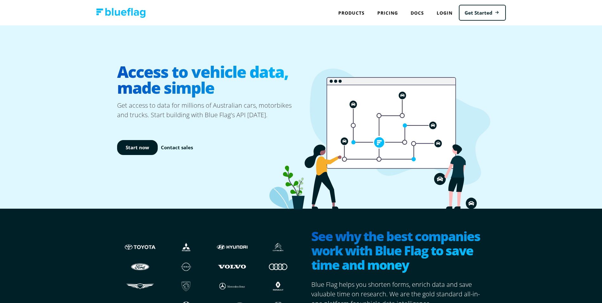  What do you see at coordinates (186, 247) in the screenshot?
I see `img: Mistubishi logo` at bounding box center [186, 247].